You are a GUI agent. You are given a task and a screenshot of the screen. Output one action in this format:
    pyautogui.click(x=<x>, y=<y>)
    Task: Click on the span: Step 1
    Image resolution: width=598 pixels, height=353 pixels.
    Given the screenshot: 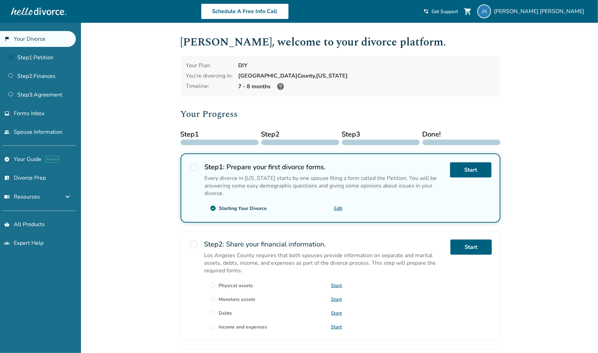 What is the action you would take?
    pyautogui.click(x=220, y=134)
    